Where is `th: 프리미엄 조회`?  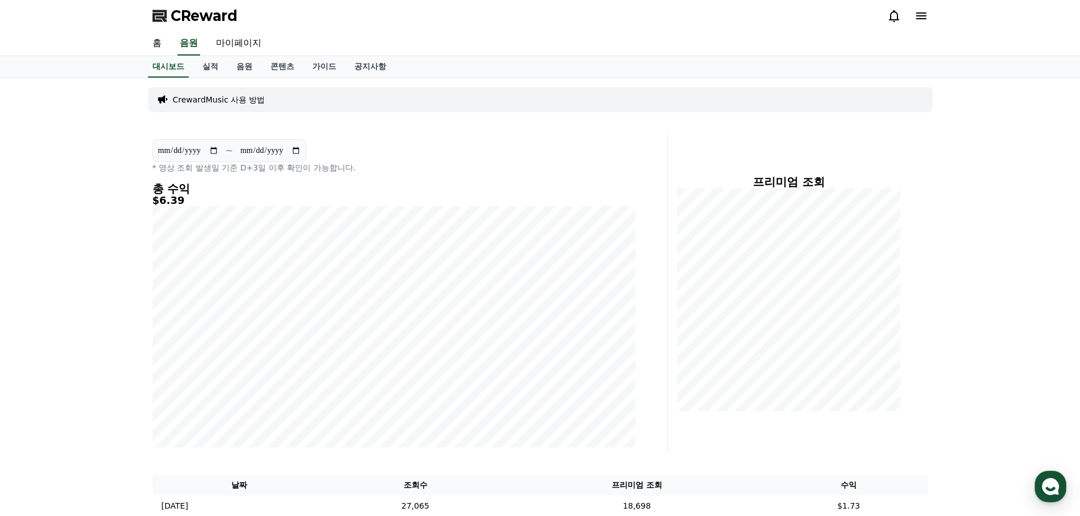
th: 프리미엄 조회 is located at coordinates (637, 485).